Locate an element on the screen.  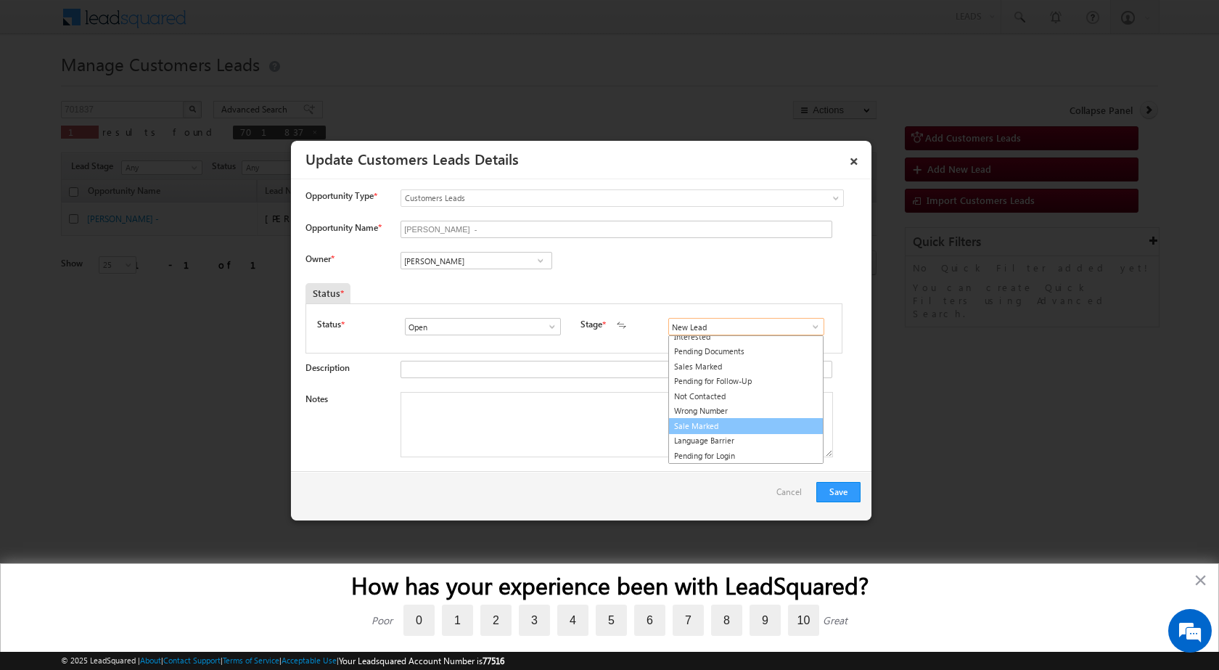
h2: How has your experience been with LeadSquared? is located at coordinates (609, 585).